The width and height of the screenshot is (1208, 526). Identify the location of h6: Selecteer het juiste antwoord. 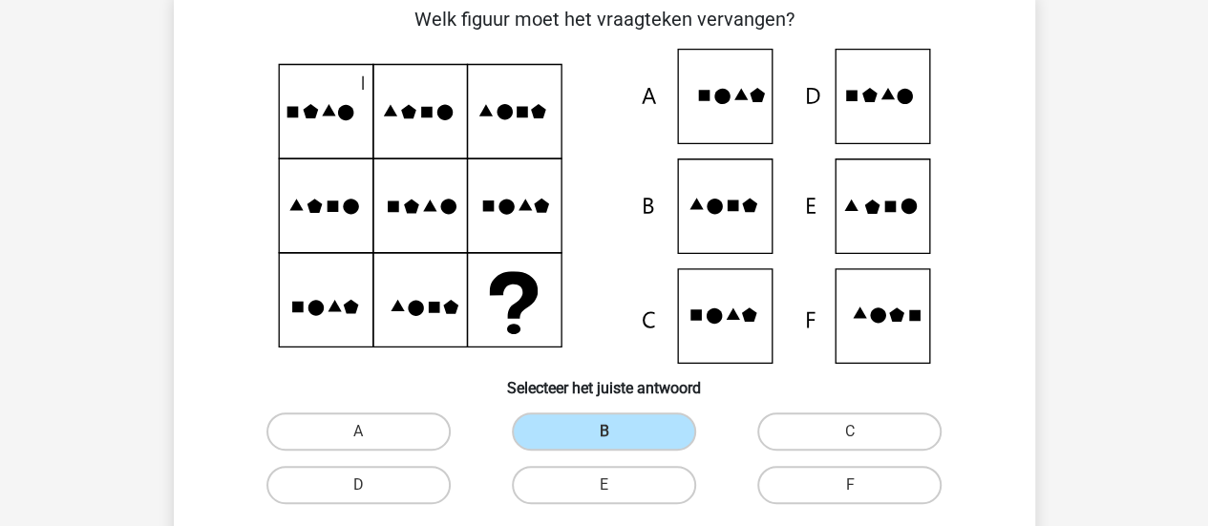
(604, 380).